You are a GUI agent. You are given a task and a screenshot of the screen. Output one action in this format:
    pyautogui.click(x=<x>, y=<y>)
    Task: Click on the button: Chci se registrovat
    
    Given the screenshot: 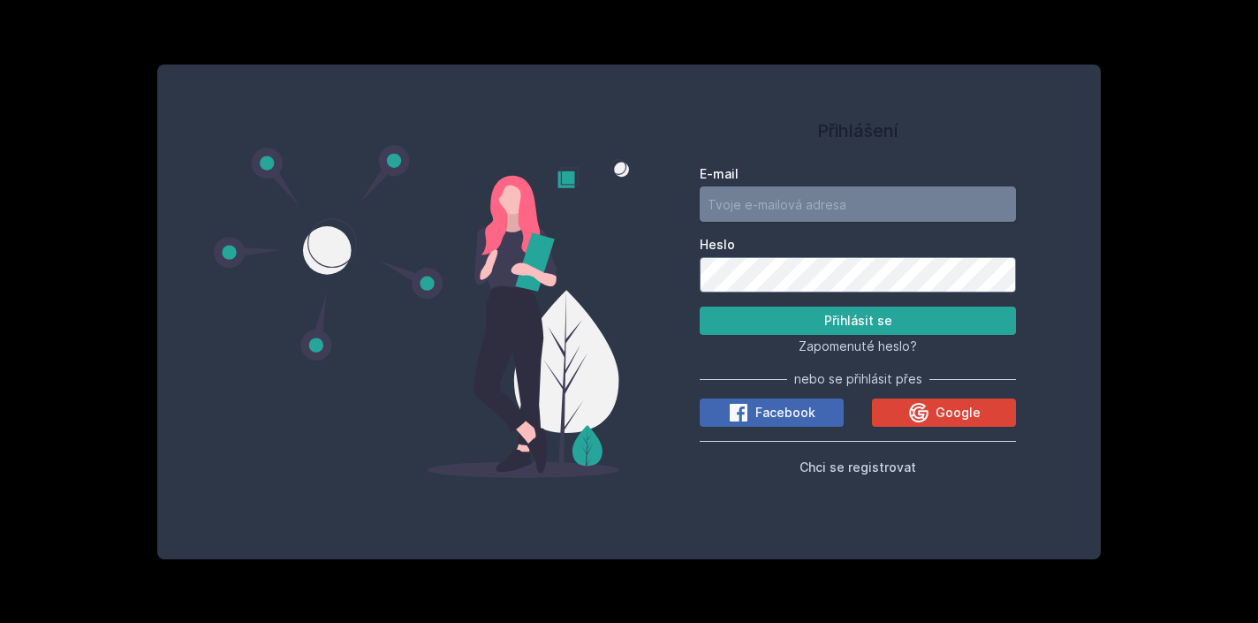 What is the action you would take?
    pyautogui.click(x=858, y=466)
    